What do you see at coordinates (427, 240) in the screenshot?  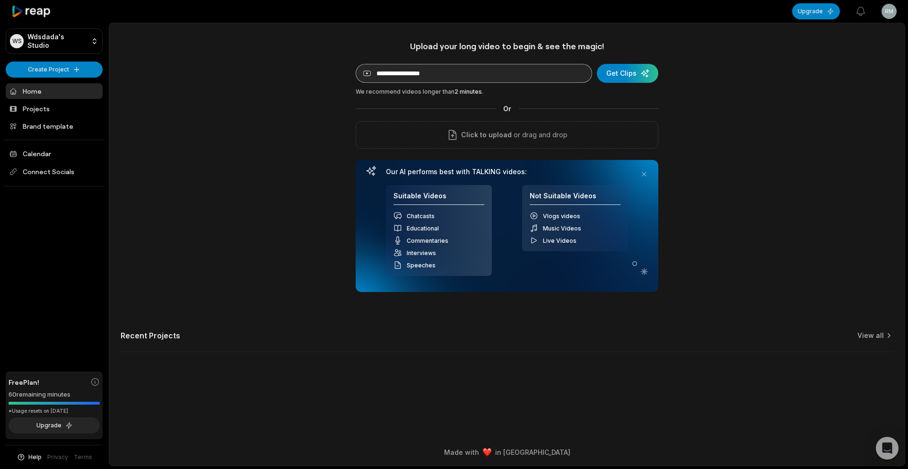 I see `span: Commentaries` at bounding box center [427, 240].